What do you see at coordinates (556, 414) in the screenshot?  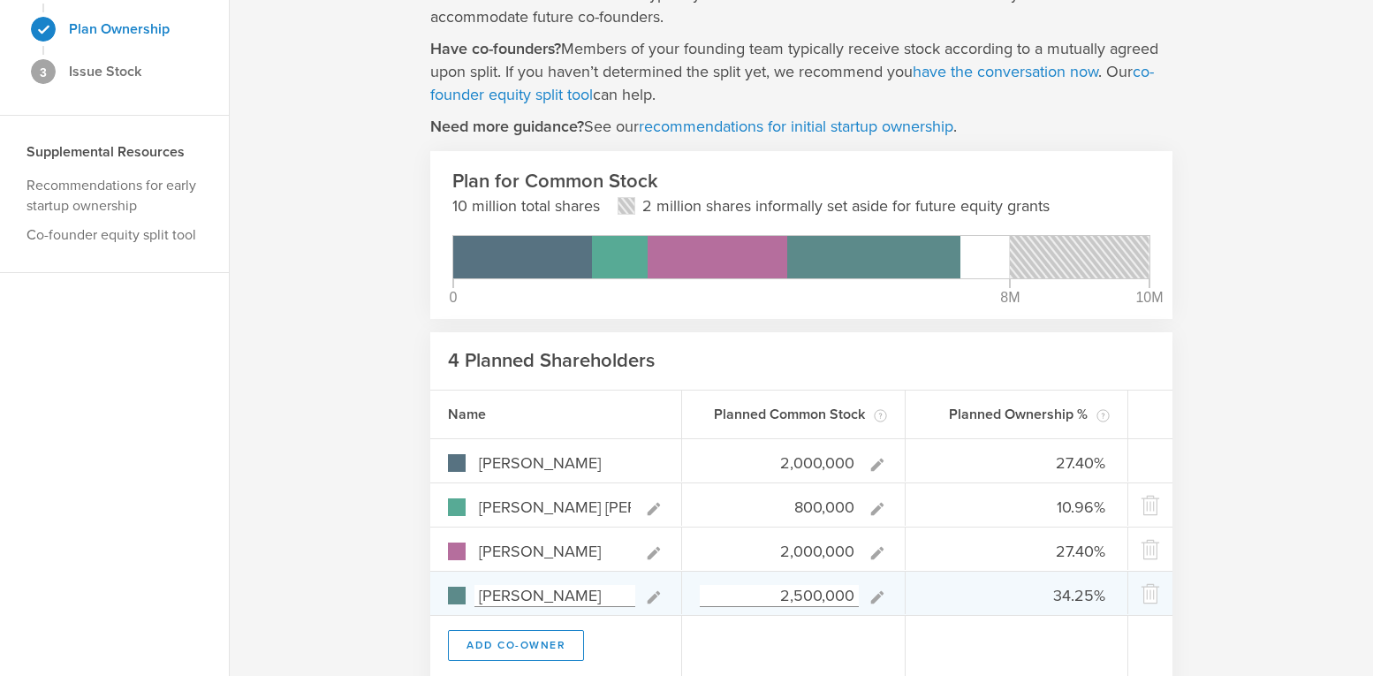 I see `div: Name` at bounding box center [556, 414].